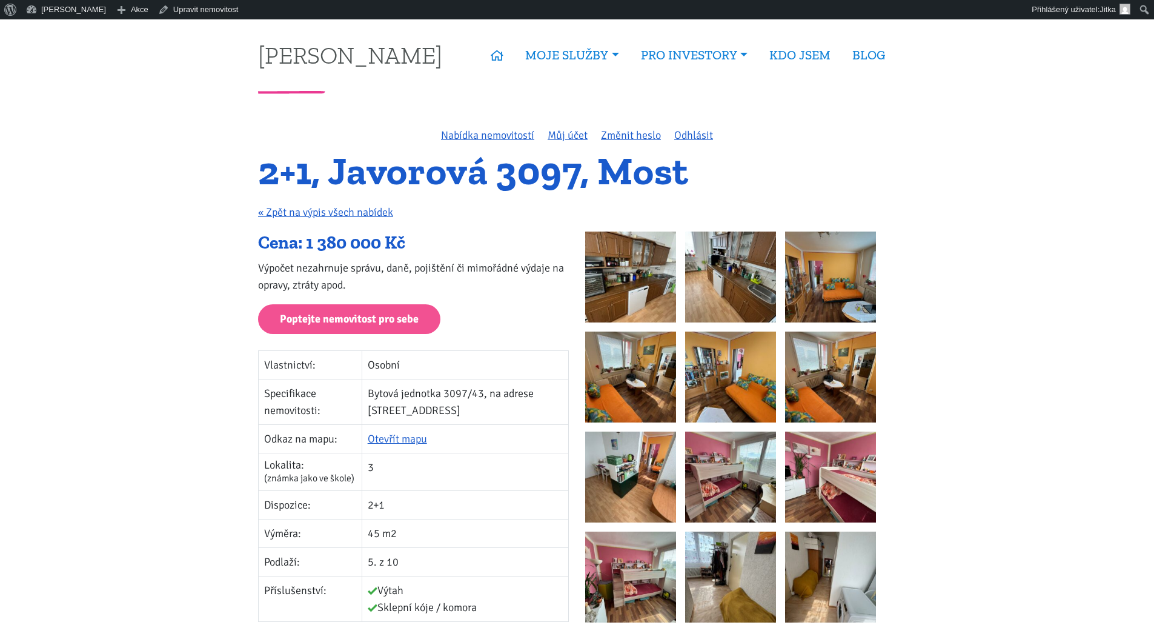  I want to click on span: Jitka, so click(1107, 9).